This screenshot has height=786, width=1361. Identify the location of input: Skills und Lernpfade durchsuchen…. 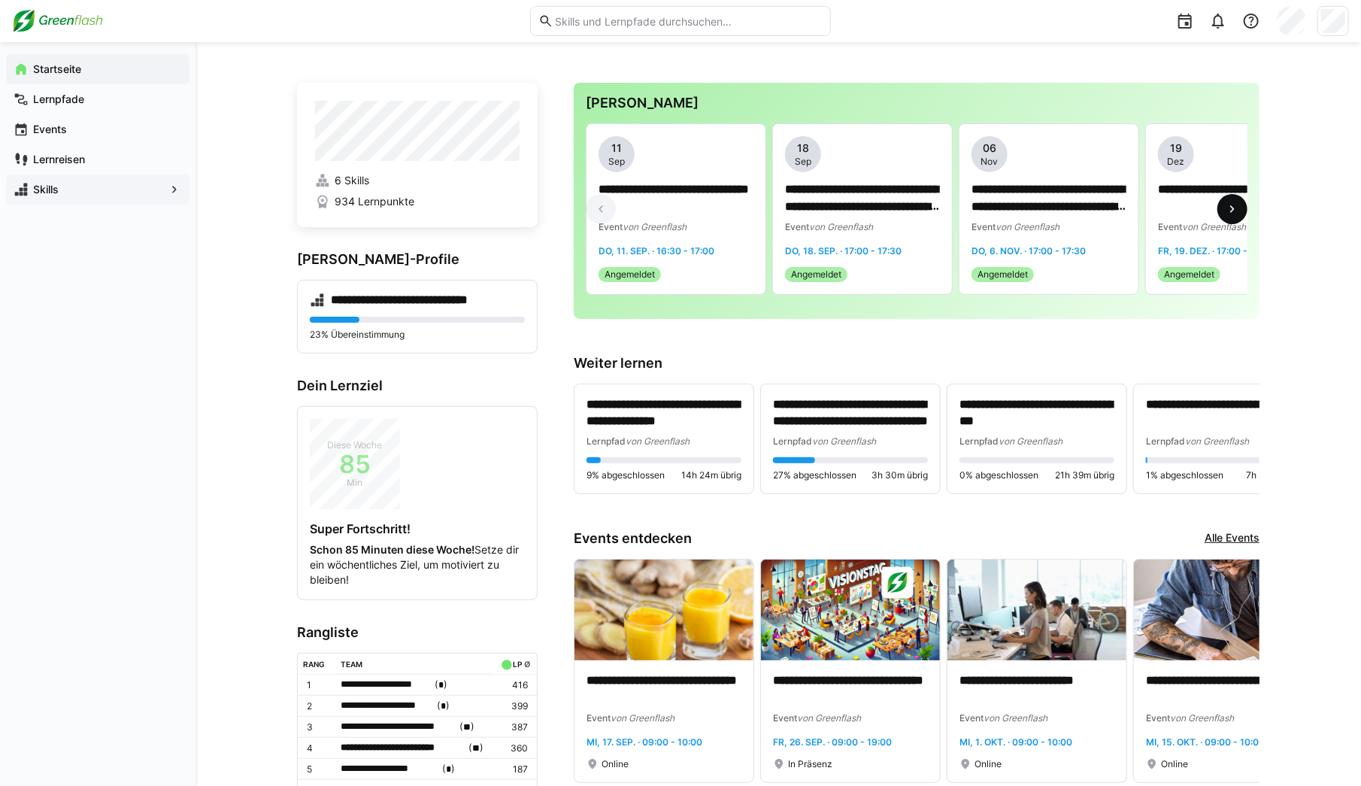
(688, 21).